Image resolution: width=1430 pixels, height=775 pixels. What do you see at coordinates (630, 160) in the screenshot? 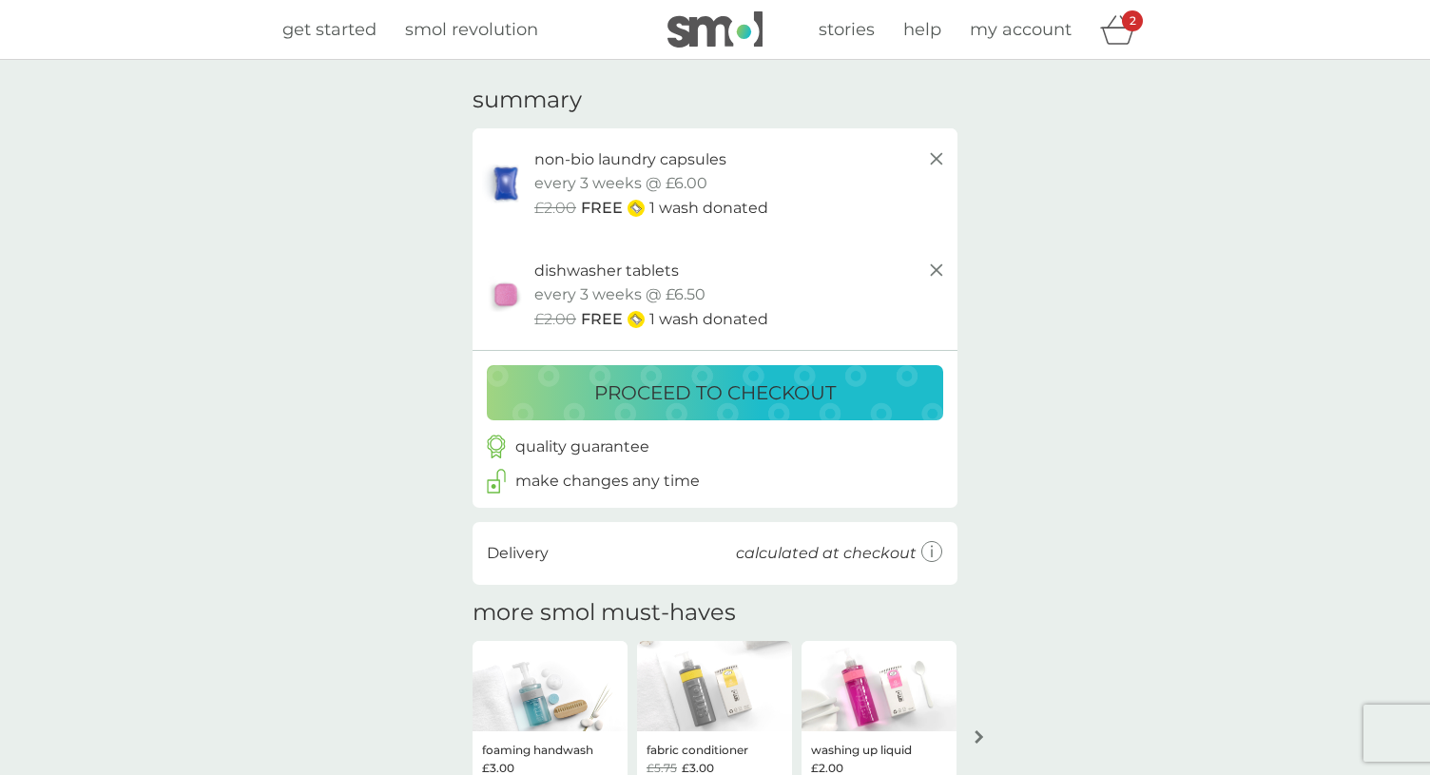
I see `p: non-bio laundry capsules` at bounding box center [630, 160].